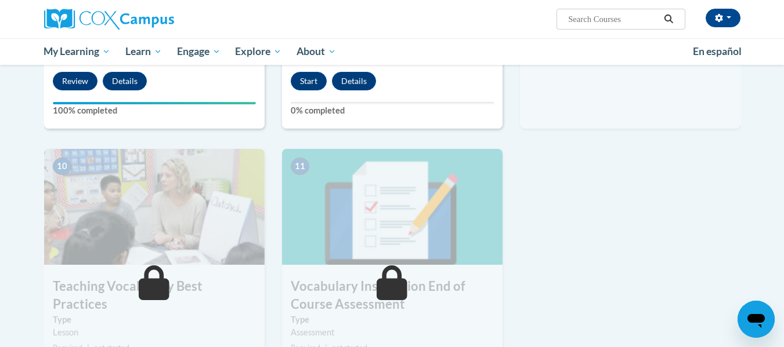 Image resolution: width=784 pixels, height=347 pixels. What do you see at coordinates (392, 111) in the screenshot?
I see `label: 0% completed` at bounding box center [392, 111].